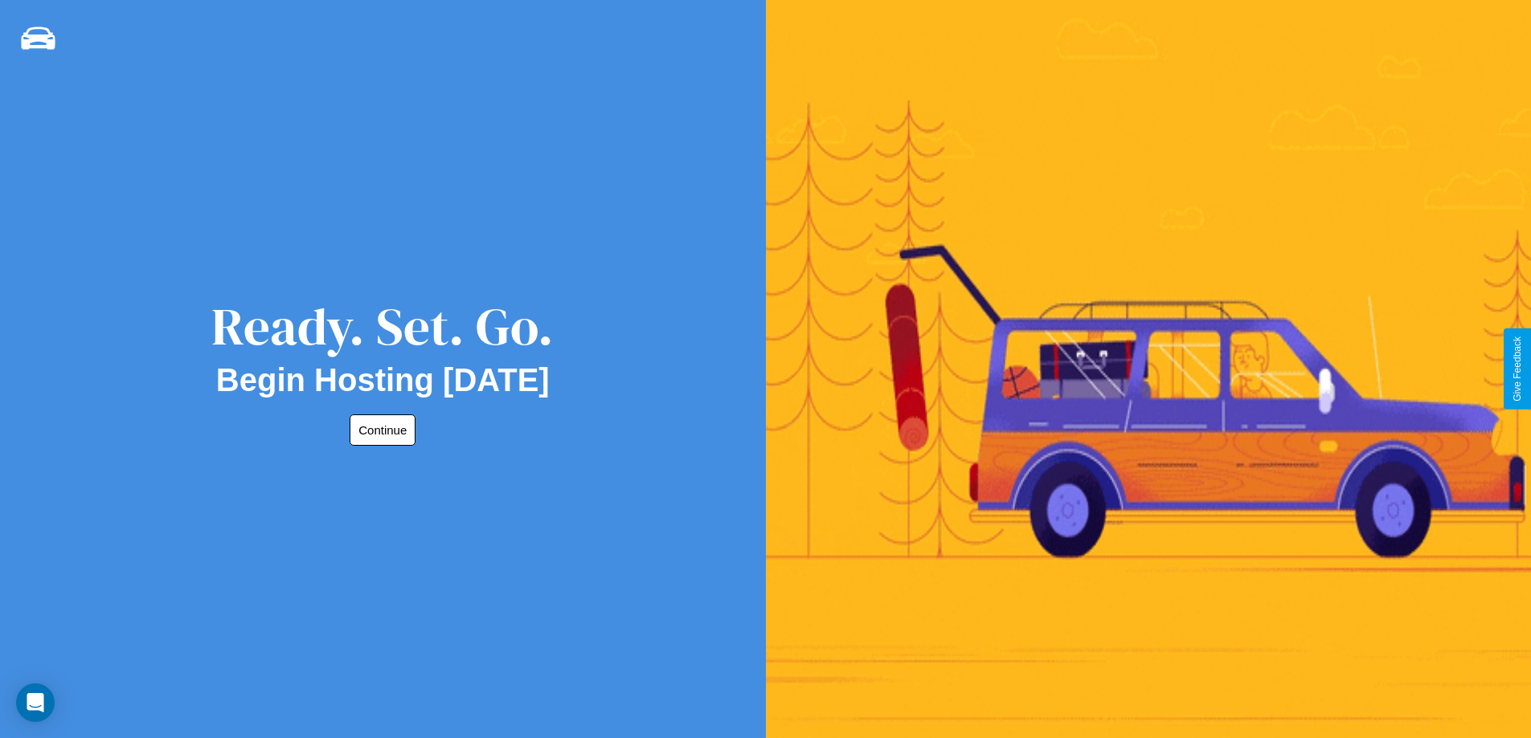 This screenshot has width=1531, height=738. What do you see at coordinates (35, 703) in the screenshot?
I see `div: Open Intercom Messenger` at bounding box center [35, 703].